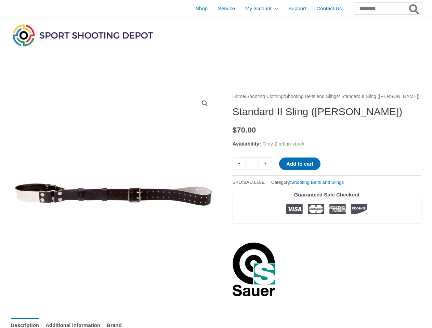  What do you see at coordinates (327, 97) in the screenshot?
I see `nav: Breadcrumb` at bounding box center [327, 97].